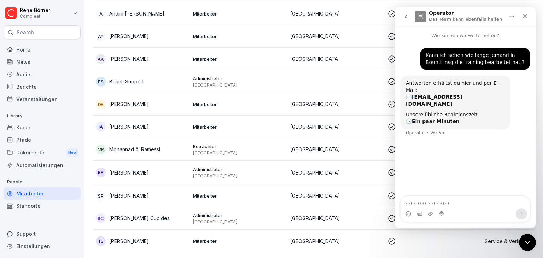 The image size is (543, 258). I want to click on div: RB, so click(101, 173).